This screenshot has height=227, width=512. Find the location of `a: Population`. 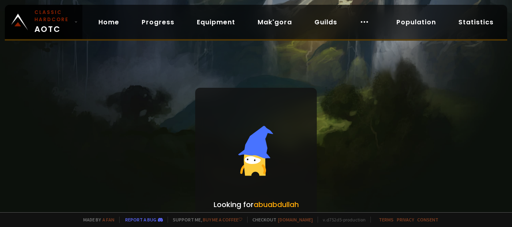

a: Population is located at coordinates (416, 22).